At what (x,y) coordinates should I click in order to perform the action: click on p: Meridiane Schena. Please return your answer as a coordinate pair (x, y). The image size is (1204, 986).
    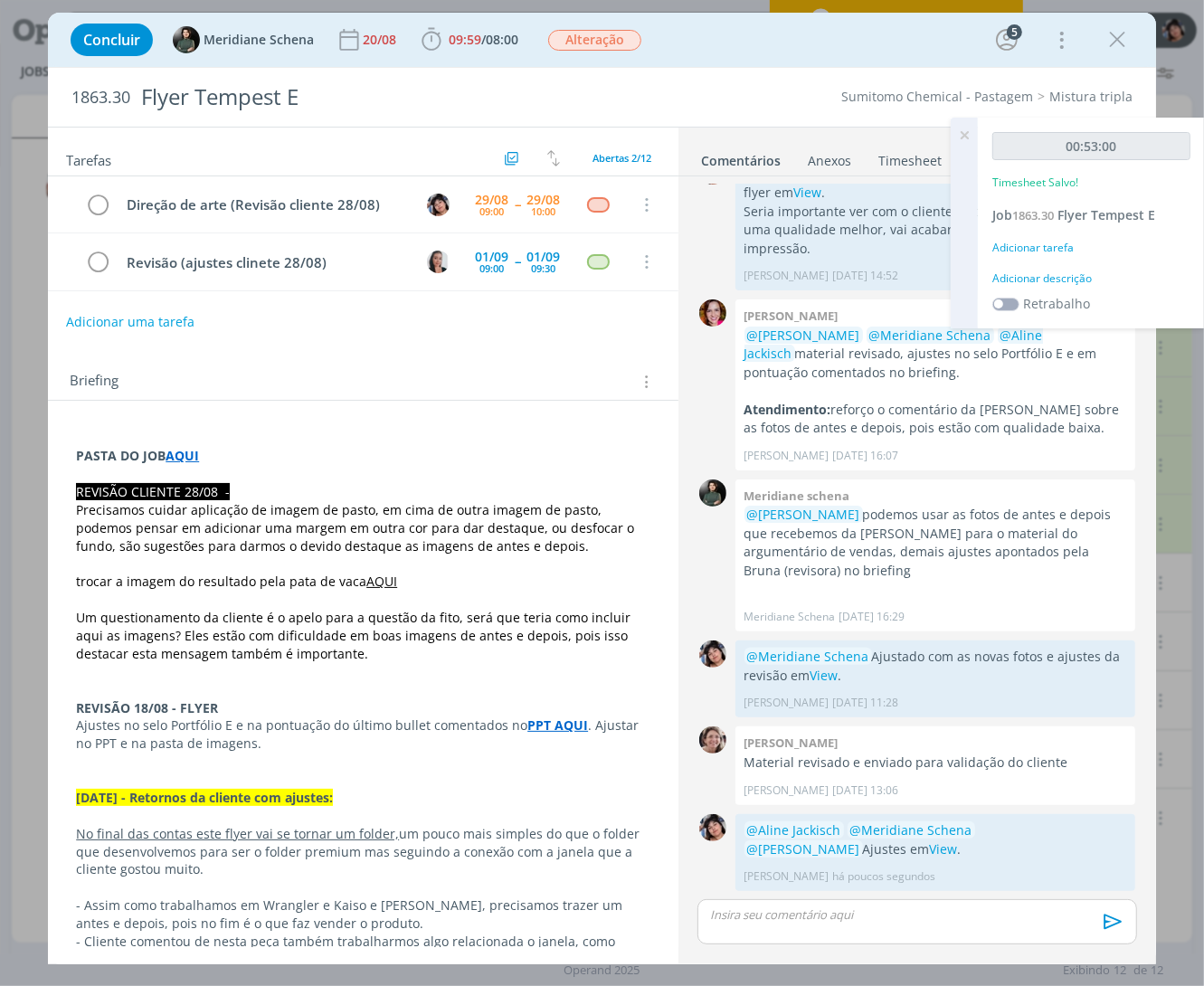
    Looking at the image, I should click on (789, 617).